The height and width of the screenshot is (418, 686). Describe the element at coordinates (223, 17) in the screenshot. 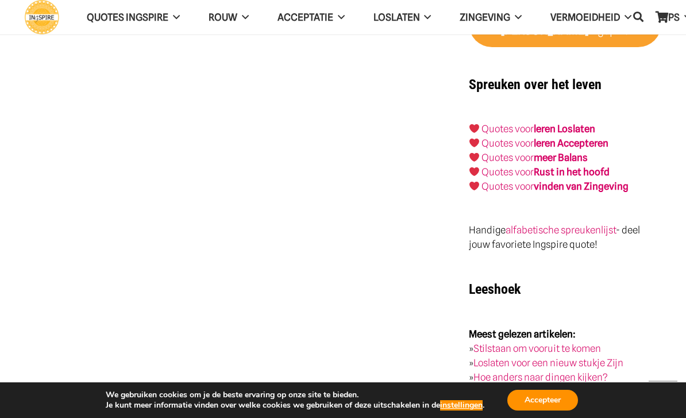

I see `span: ROUW` at that location.